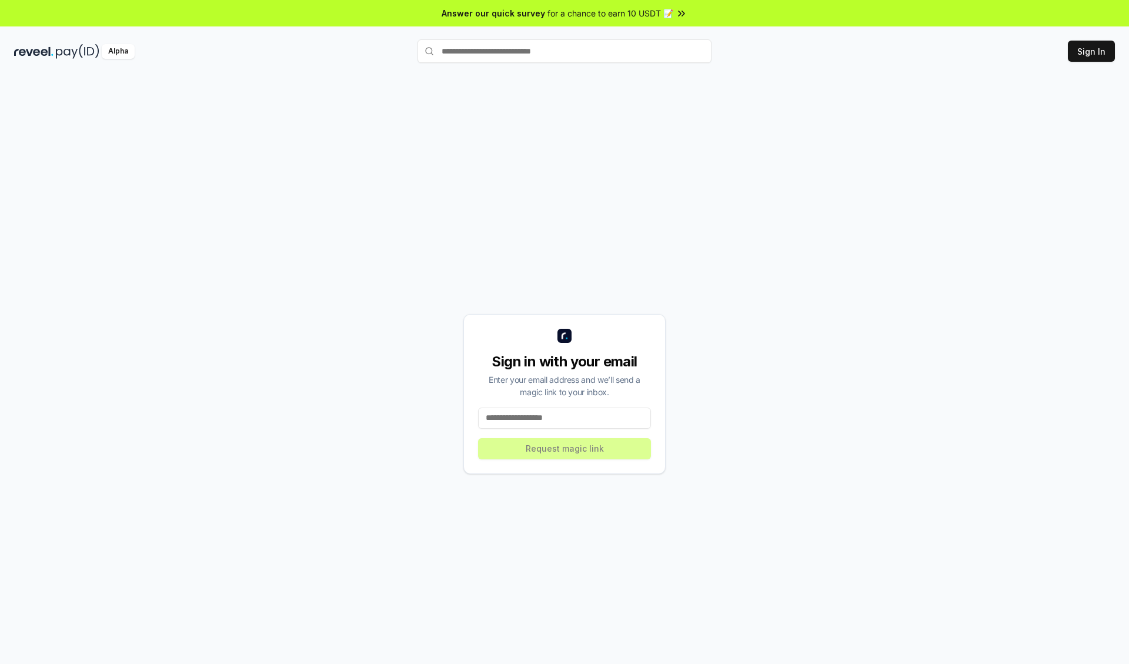 This screenshot has height=664, width=1129. I want to click on img: logo_small, so click(564, 336).